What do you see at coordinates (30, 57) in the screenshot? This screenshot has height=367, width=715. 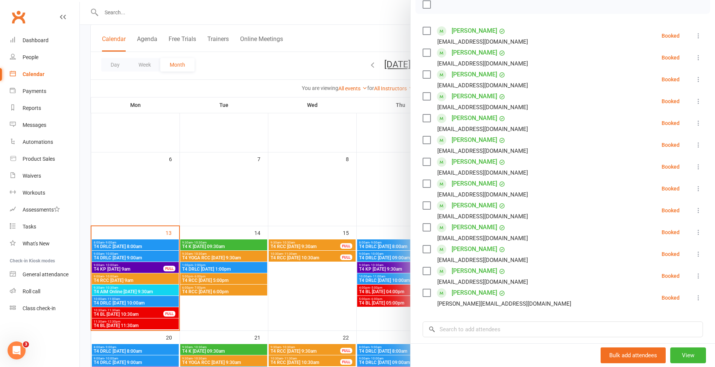 I see `div: People` at bounding box center [30, 57].